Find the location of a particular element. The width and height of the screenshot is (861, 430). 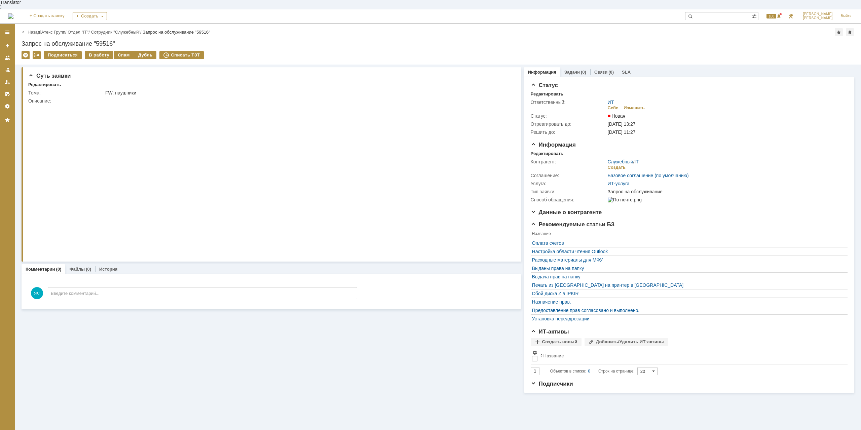

a: Настройки is located at coordinates (7, 106).